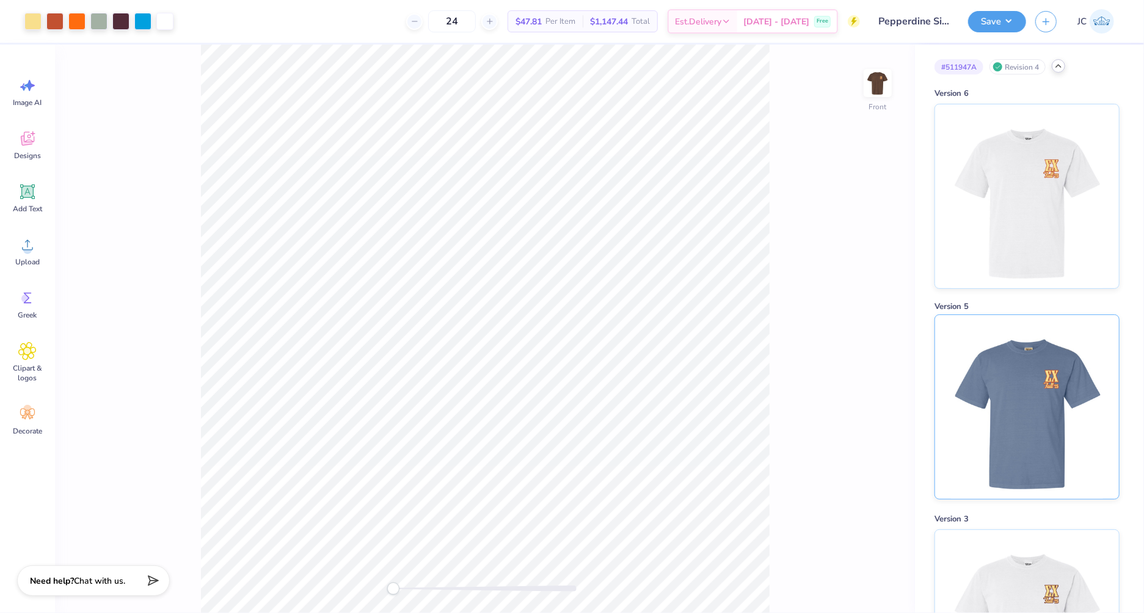  I want to click on span: $47.81, so click(528, 21).